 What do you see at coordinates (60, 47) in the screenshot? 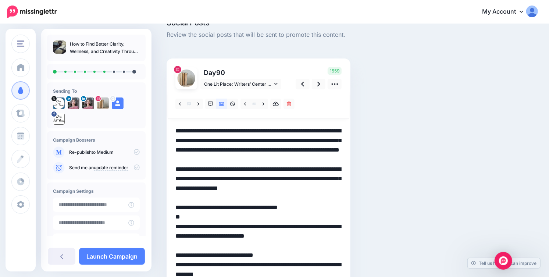
I see `img: dd0c5e7c7ae00507f6bfb13aa8f26bed_thumb.jpg` at bounding box center [60, 47].